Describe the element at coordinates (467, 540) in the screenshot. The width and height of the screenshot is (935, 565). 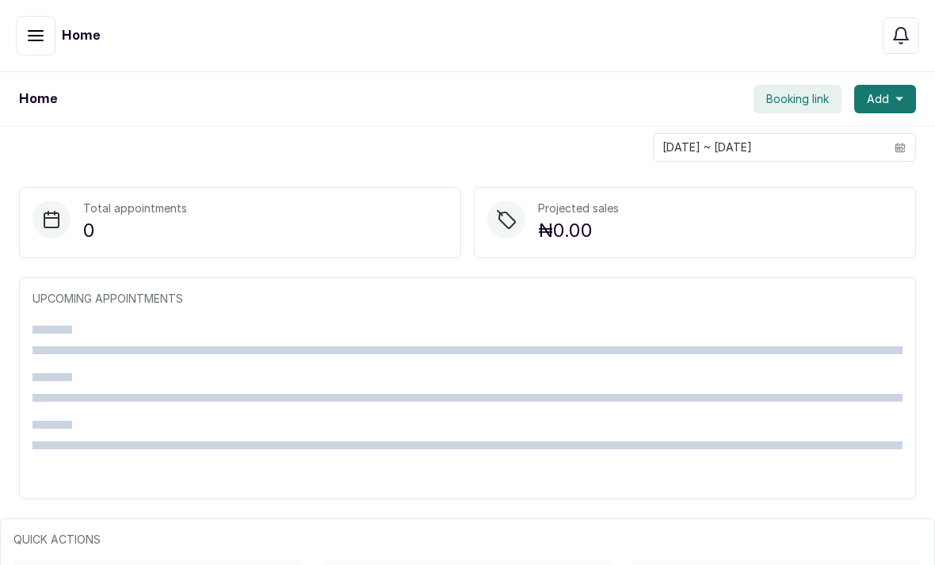
I see `p: QUICK ACTIONS` at that location.